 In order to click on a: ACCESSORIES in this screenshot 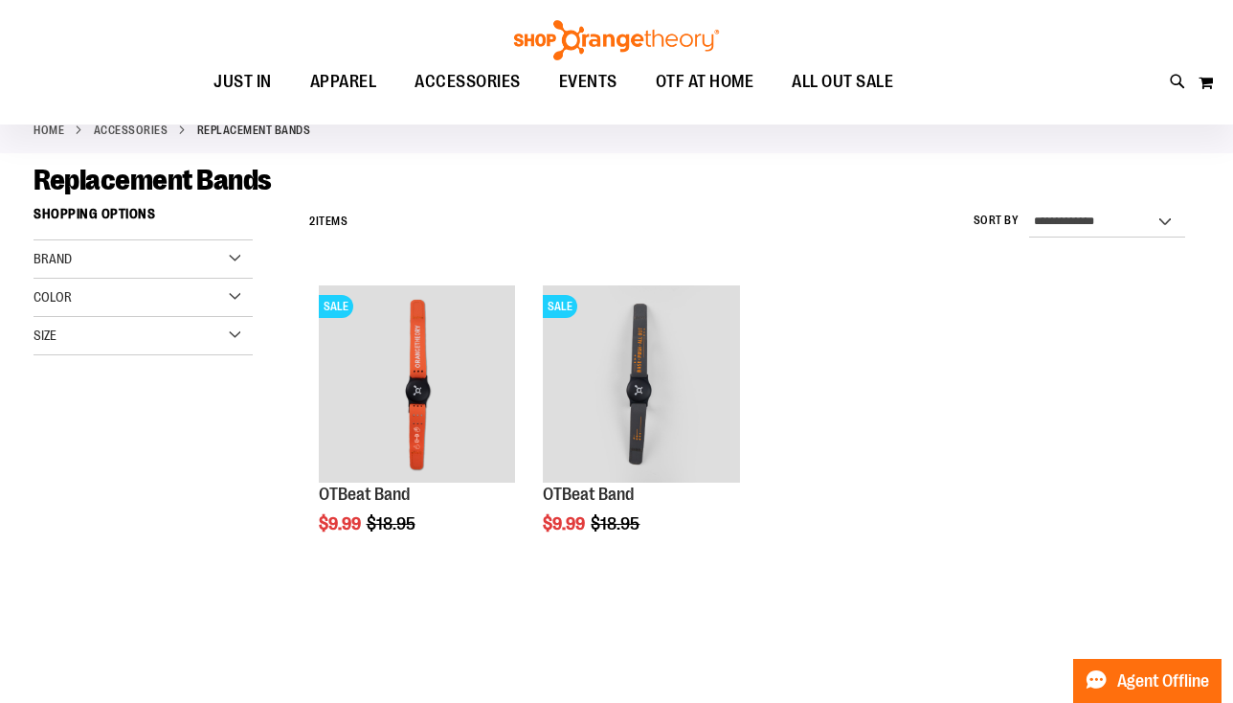, I will do `click(131, 130)`.